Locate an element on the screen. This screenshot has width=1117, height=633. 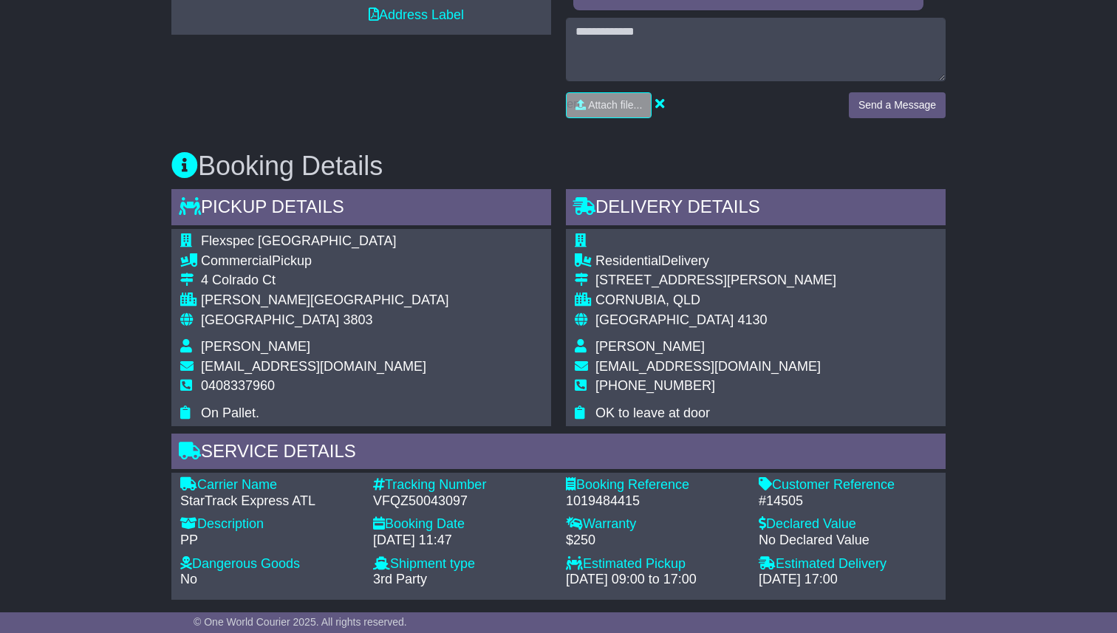
img: tab_domain_overview_orange.svg is located at coordinates (49, 99).